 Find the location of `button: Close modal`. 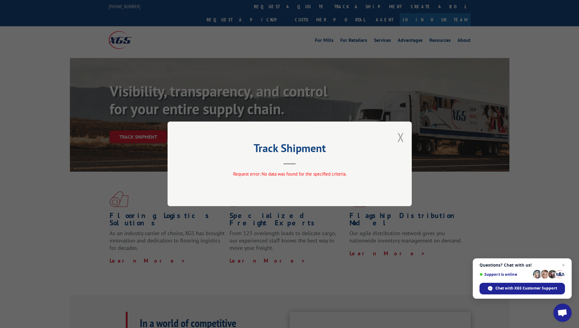

button: Close modal is located at coordinates (401, 137).